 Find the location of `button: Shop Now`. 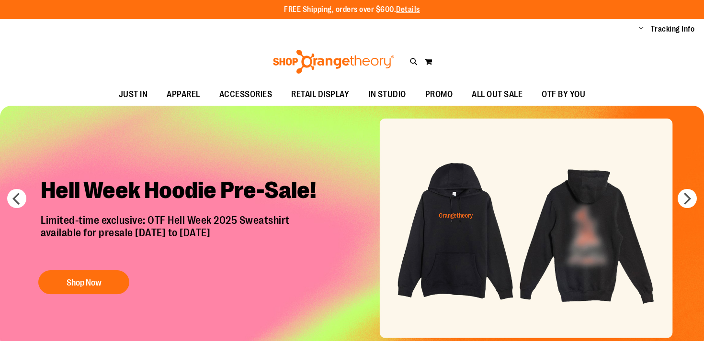

button: Shop Now is located at coordinates (84, 282).